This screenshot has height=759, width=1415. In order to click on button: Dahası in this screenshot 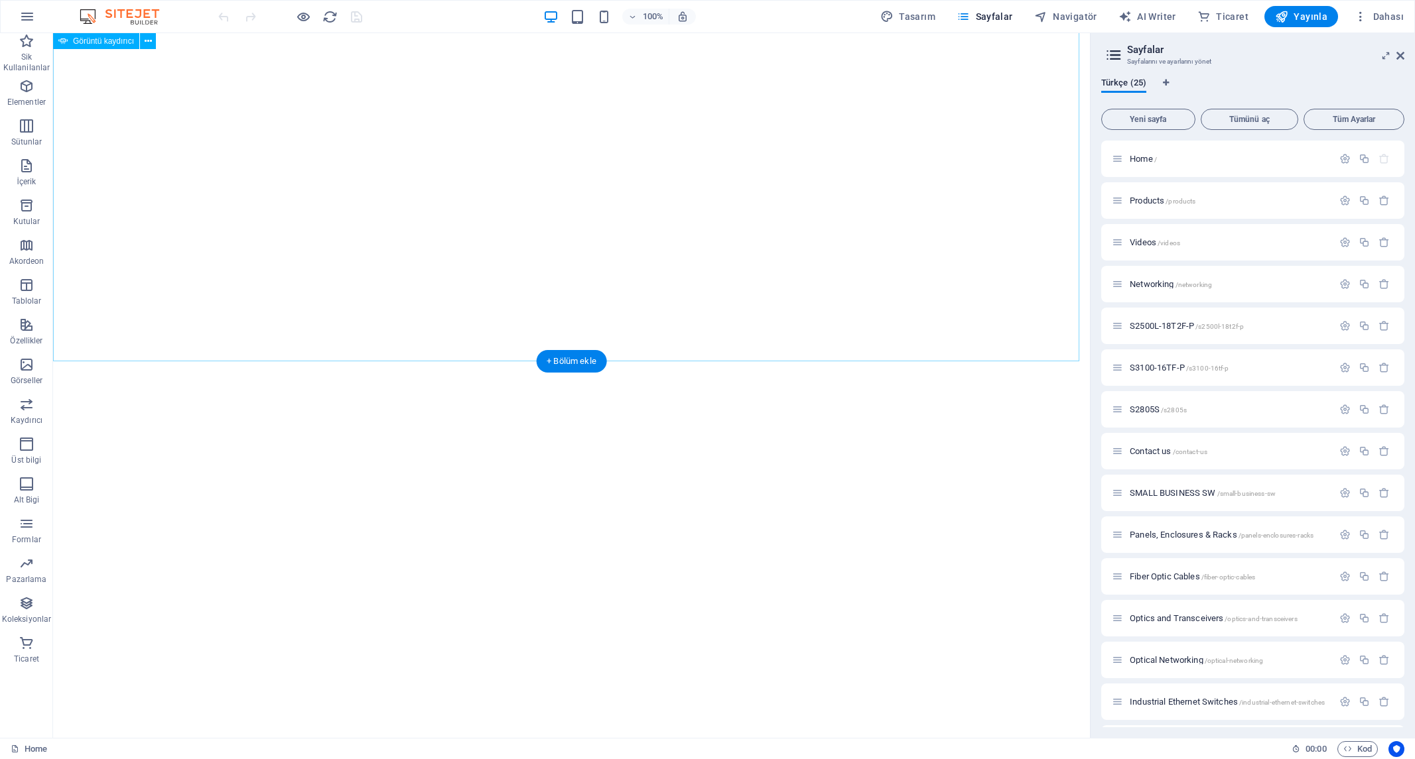, I will do `click(1378, 17)`.